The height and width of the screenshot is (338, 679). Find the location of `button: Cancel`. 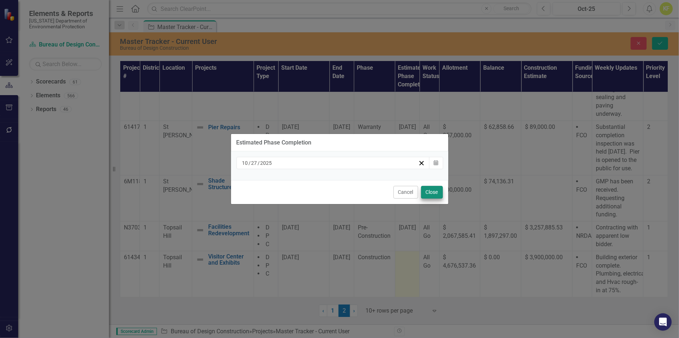

button: Cancel is located at coordinates (406, 192).